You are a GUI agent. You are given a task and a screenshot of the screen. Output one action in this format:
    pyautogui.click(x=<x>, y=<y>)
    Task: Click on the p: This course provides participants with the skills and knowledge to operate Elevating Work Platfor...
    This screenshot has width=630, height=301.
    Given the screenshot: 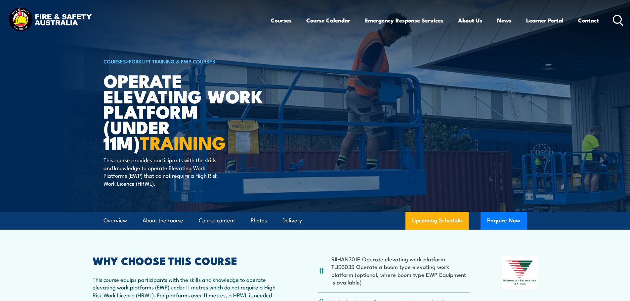 What is the action you would take?
    pyautogui.click(x=164, y=172)
    